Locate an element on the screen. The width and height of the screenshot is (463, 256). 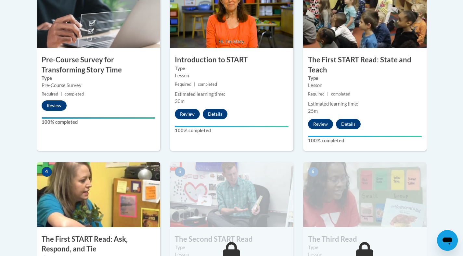
span: 6 is located at coordinates (313, 172).